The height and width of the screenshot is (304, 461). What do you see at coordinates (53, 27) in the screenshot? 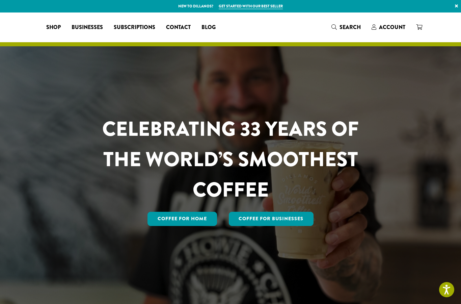
I see `a: Shop` at bounding box center [53, 27].